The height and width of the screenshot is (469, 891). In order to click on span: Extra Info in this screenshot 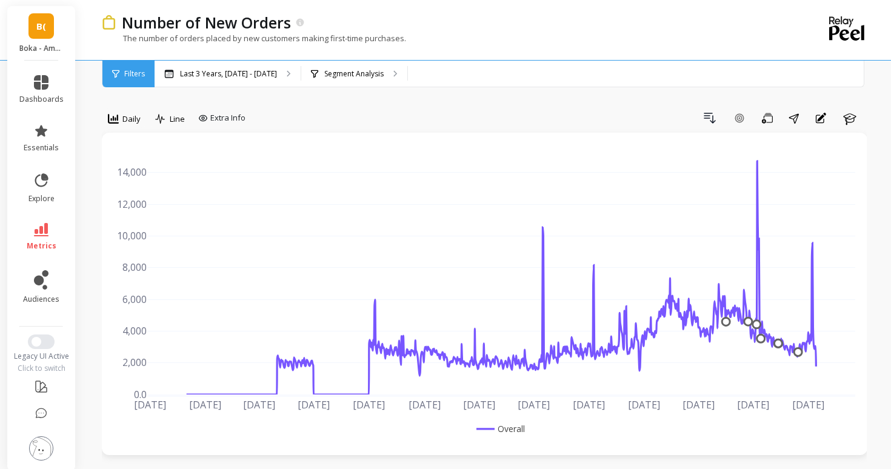, I will do `click(228, 118)`.